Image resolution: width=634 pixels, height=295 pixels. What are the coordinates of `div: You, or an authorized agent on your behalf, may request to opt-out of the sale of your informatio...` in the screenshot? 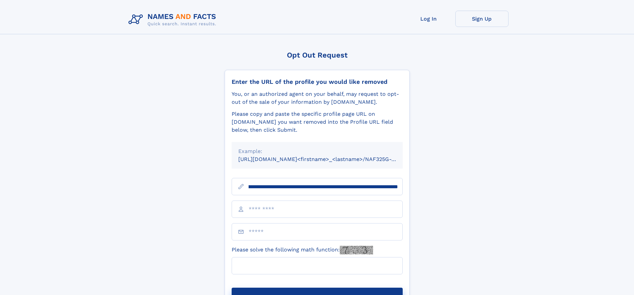 It's located at (317, 98).